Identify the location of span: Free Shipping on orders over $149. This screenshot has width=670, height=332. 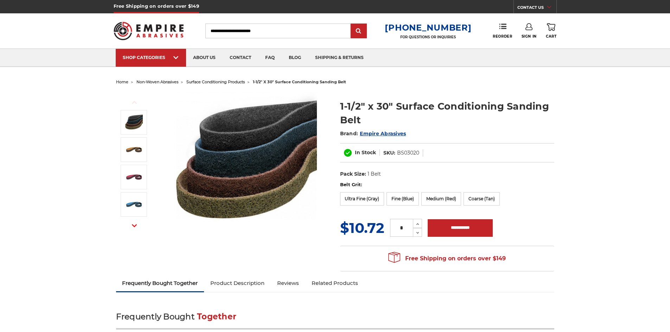
(447, 259).